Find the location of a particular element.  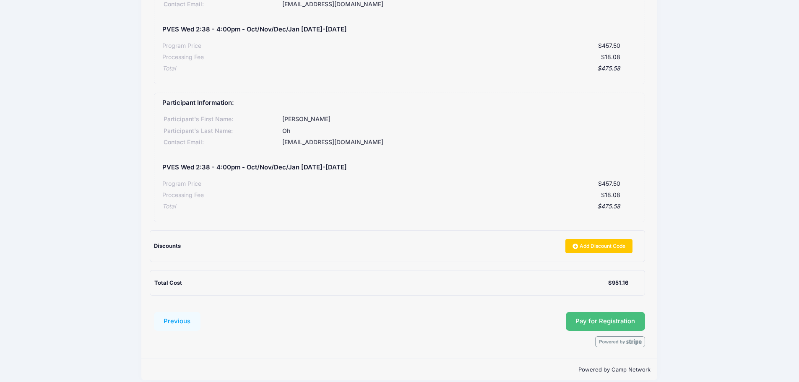

span: Discounts is located at coordinates (167, 246).